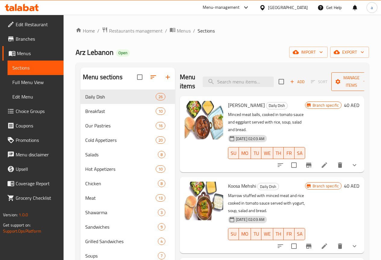 This screenshot has width=381, height=260. What do you see at coordinates (132, 31) in the screenshot?
I see `a: Restaurants management` at bounding box center [132, 31].